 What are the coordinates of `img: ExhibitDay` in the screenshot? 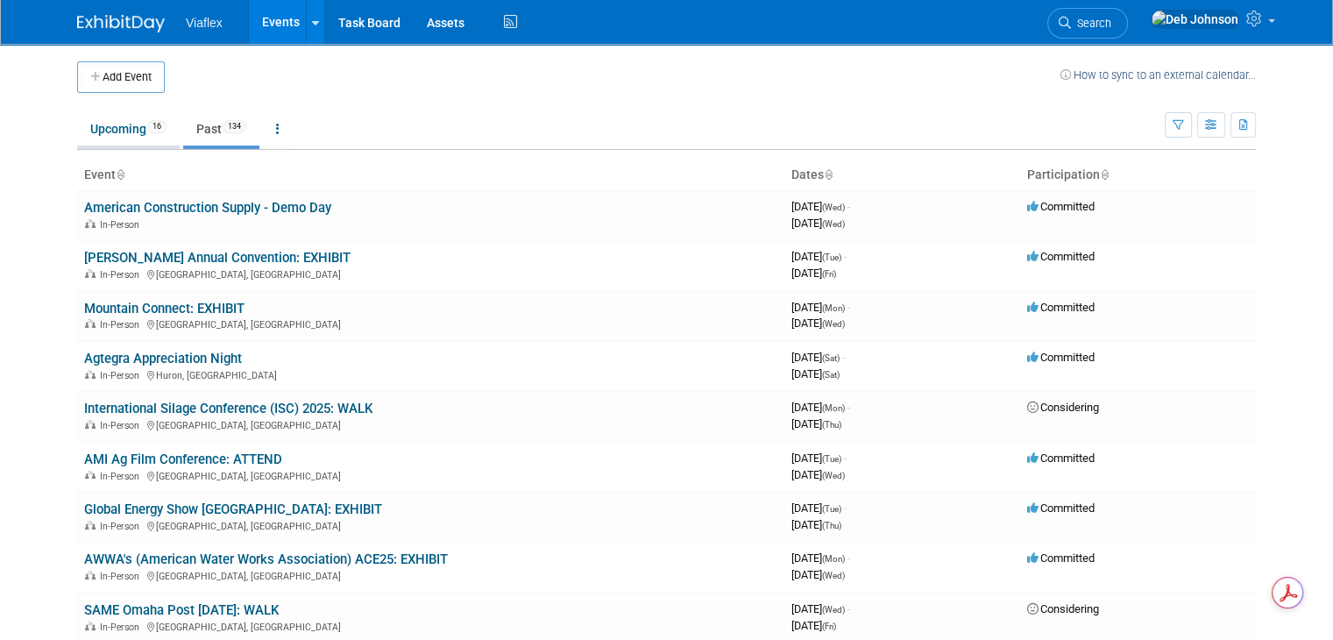 It's located at (121, 24).